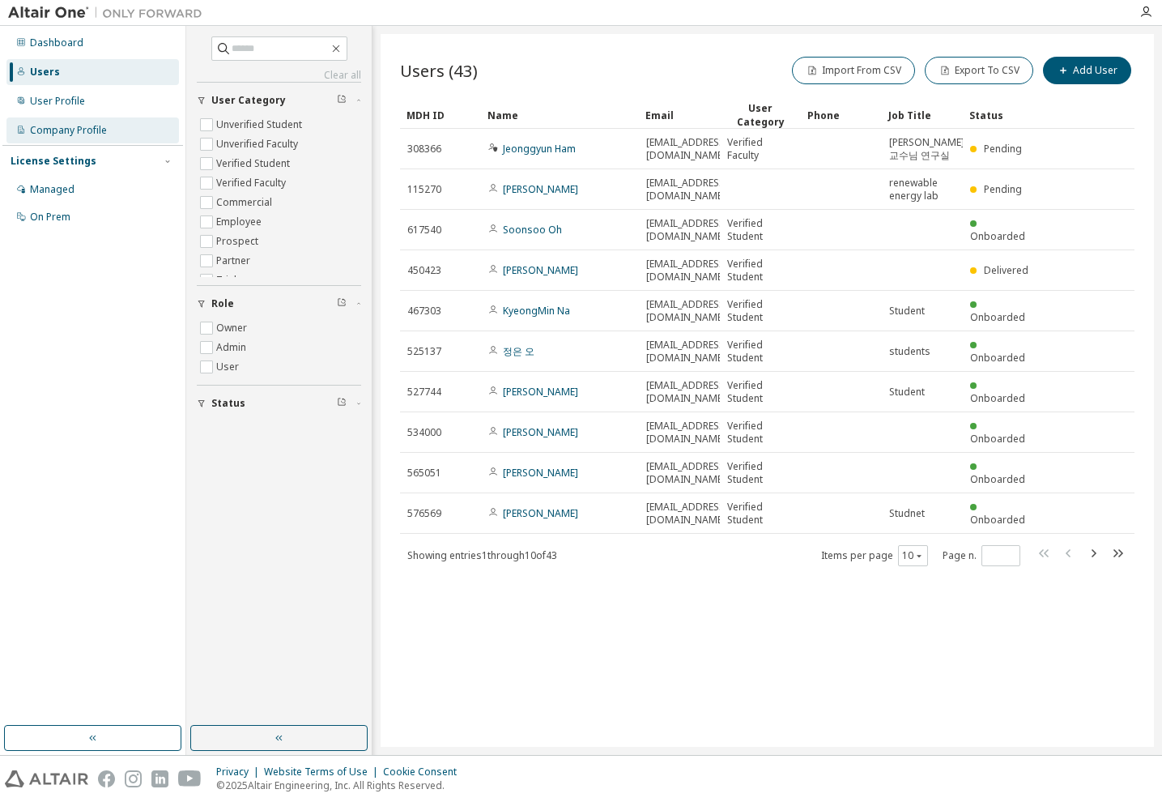 The image size is (1162, 802). I want to click on a: Jeonggyun Ham, so click(539, 148).